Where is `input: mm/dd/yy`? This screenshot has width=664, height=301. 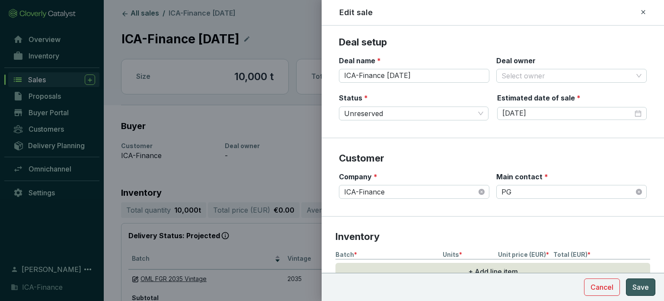
input: mm/dd/yy is located at coordinates (568, 113).